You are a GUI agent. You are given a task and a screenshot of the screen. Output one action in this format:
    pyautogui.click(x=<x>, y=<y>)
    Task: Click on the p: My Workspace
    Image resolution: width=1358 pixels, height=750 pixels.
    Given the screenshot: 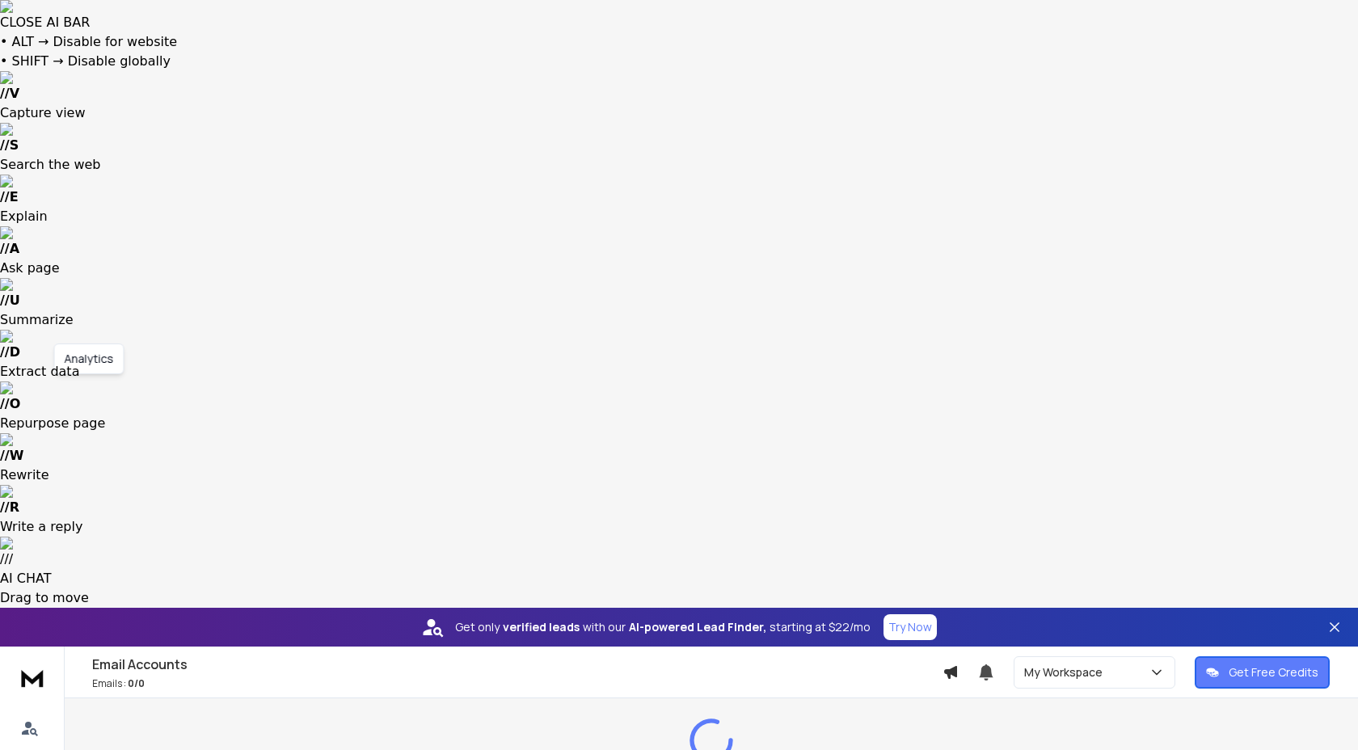 What is the action you would take?
    pyautogui.click(x=1066, y=672)
    